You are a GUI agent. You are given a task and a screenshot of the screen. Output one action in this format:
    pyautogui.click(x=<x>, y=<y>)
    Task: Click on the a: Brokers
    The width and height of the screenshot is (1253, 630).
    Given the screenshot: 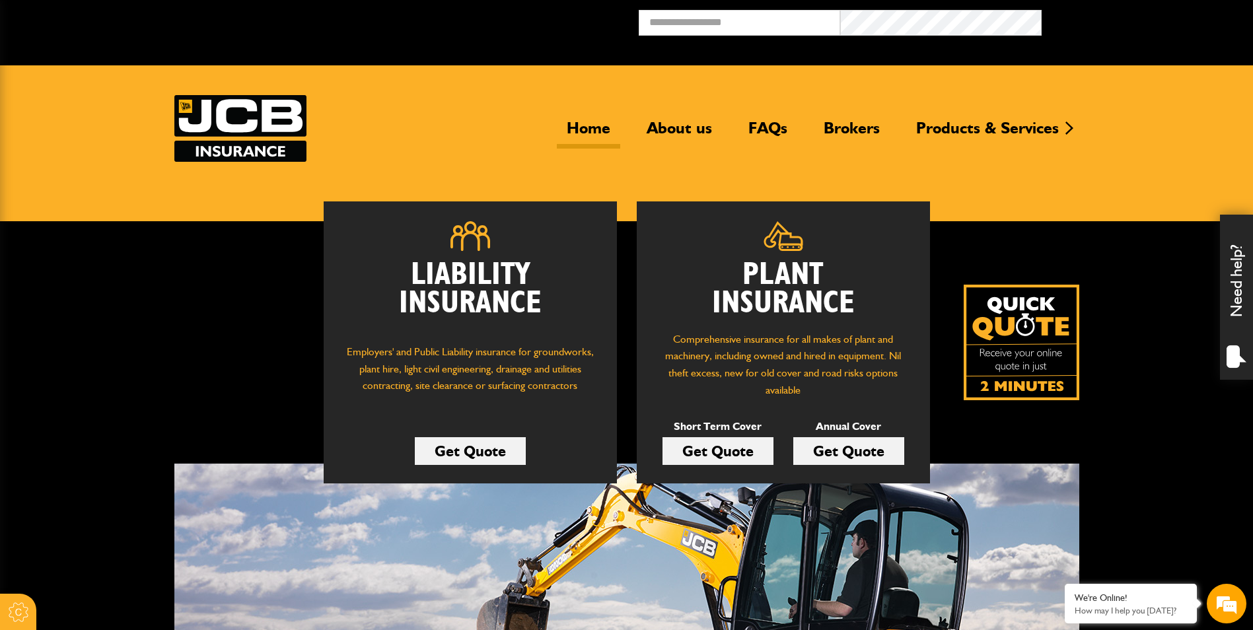 What is the action you would take?
    pyautogui.click(x=851, y=133)
    